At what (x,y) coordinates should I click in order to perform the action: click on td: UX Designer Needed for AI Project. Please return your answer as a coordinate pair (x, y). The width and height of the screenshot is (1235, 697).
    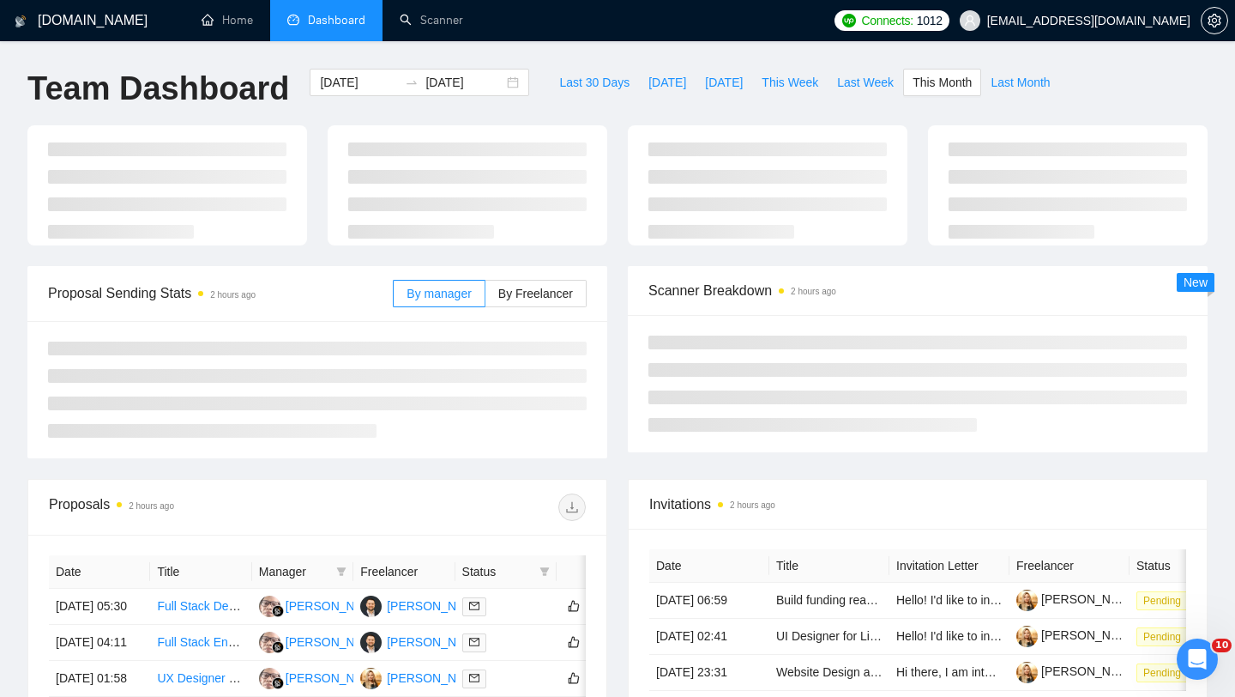
    Looking at the image, I should click on (201, 679).